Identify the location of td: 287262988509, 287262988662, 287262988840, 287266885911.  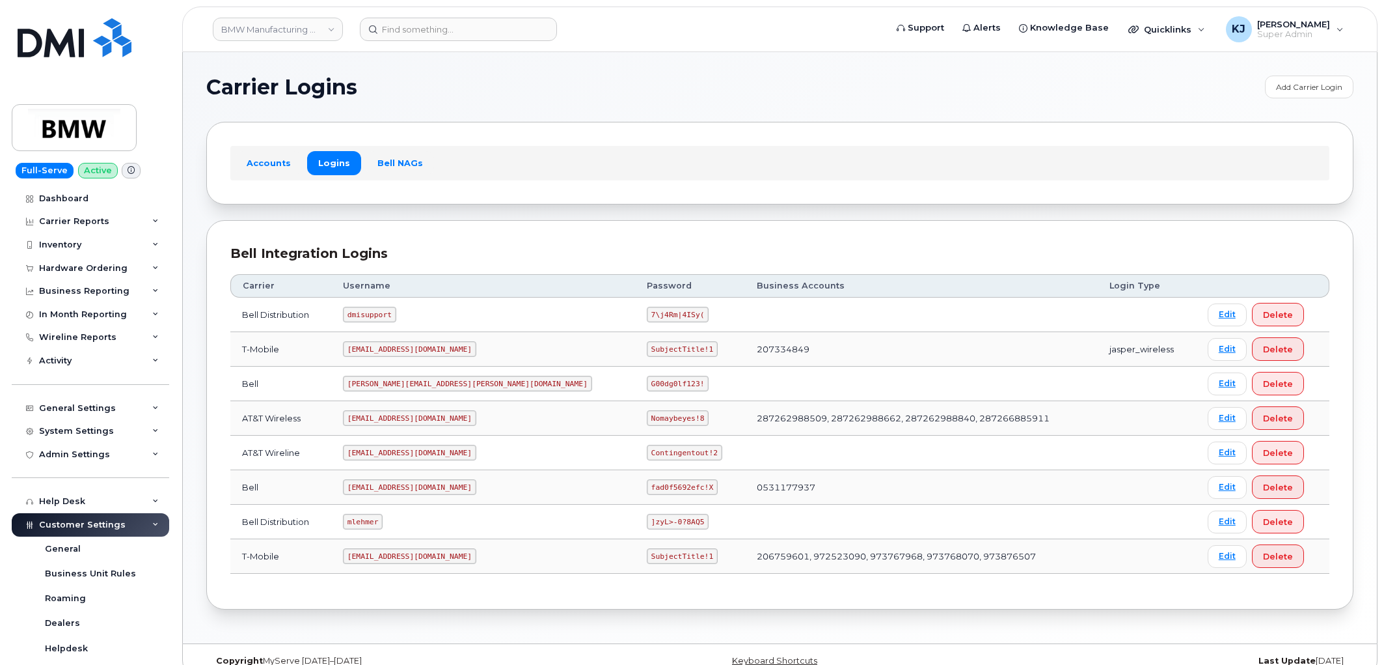
(922, 418).